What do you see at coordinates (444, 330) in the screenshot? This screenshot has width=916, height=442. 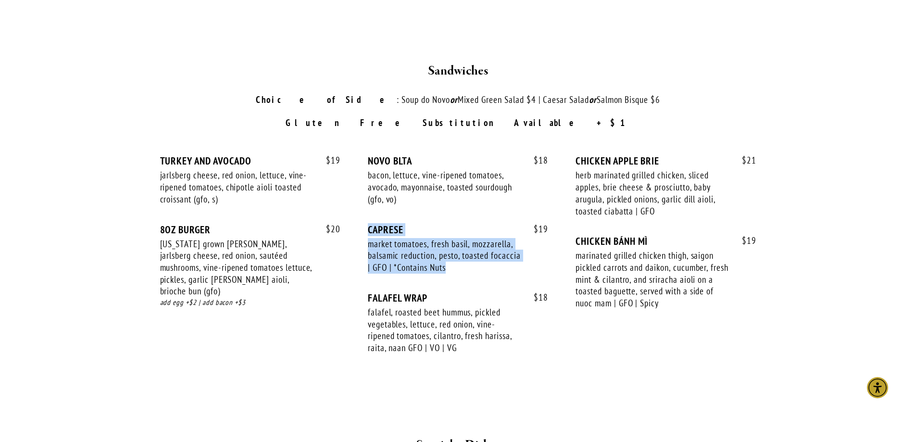 I see `div: falafel, roasted beet hummus, pickled vegetables, lettuce, red onion, vine-ripened tomatoes, cila...` at bounding box center [444, 330].